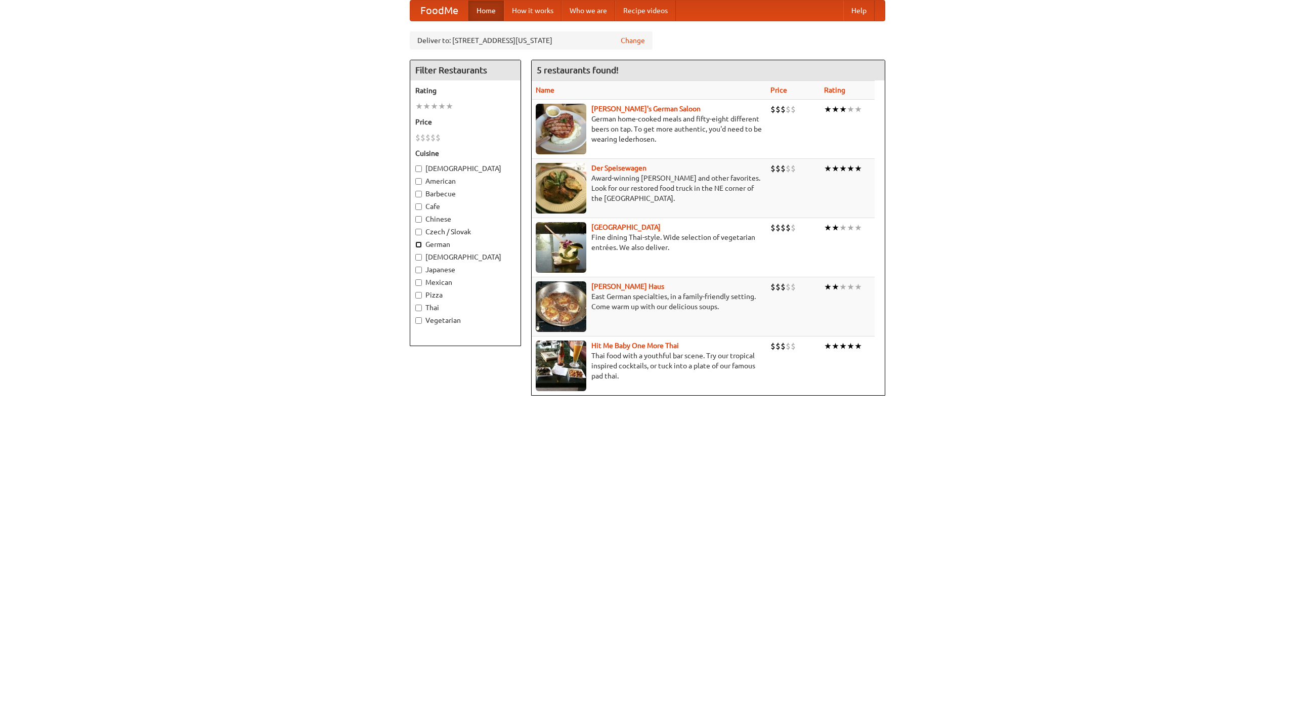 Image resolution: width=1295 pixels, height=716 pixels. What do you see at coordinates (561, 129) in the screenshot?
I see `img: esthers.jpg` at bounding box center [561, 129].